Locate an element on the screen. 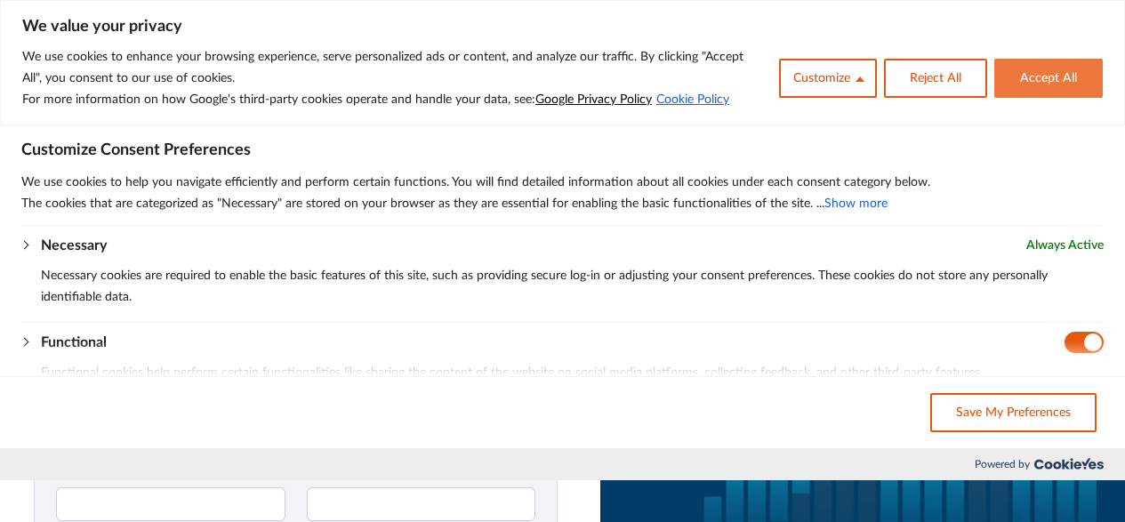 The height and width of the screenshot is (522, 1125). p: Necessary cookies are required to enable the basic features of this site, such as providing secur... is located at coordinates (572, 286).